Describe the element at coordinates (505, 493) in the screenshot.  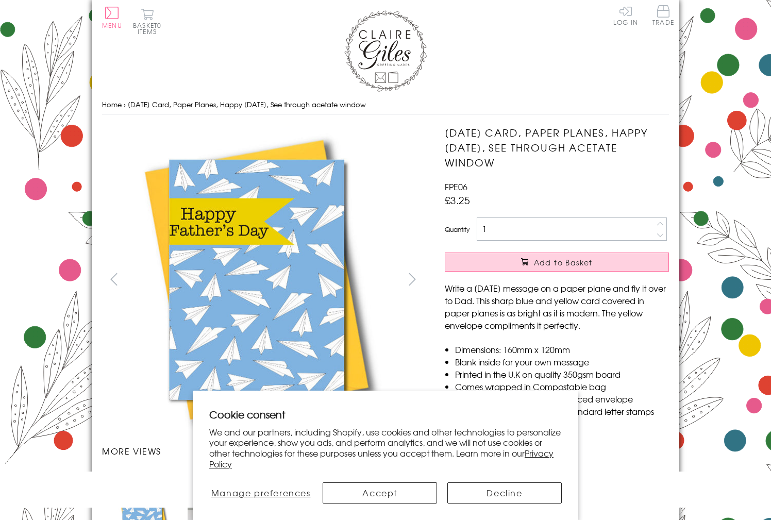
I see `button: Decline` at that location.